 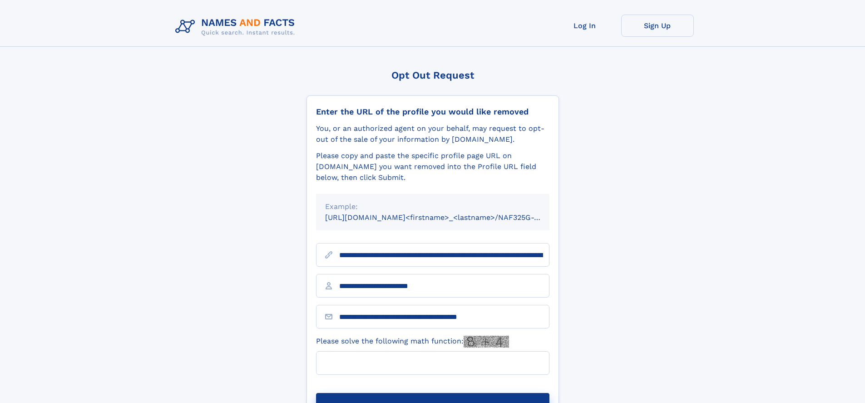 I want to click on a: Log In, so click(x=585, y=25).